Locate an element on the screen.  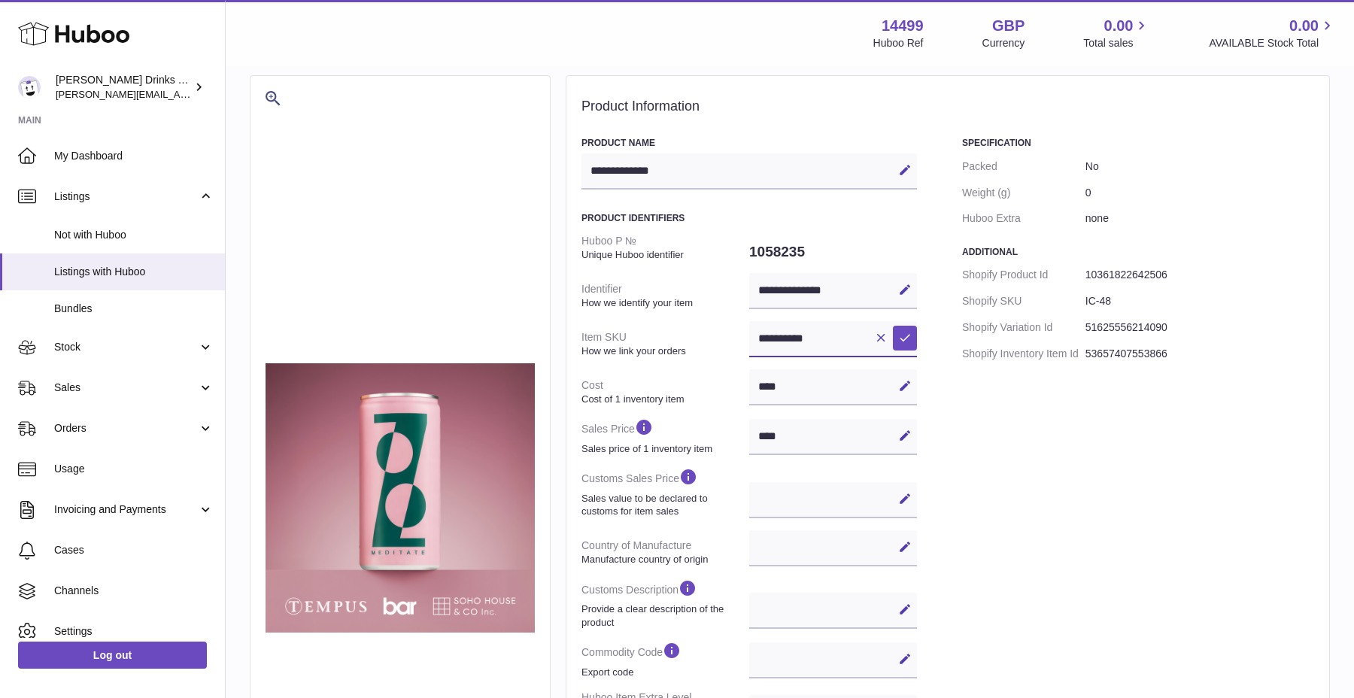
strong: How we identify your item is located at coordinates (664, 303).